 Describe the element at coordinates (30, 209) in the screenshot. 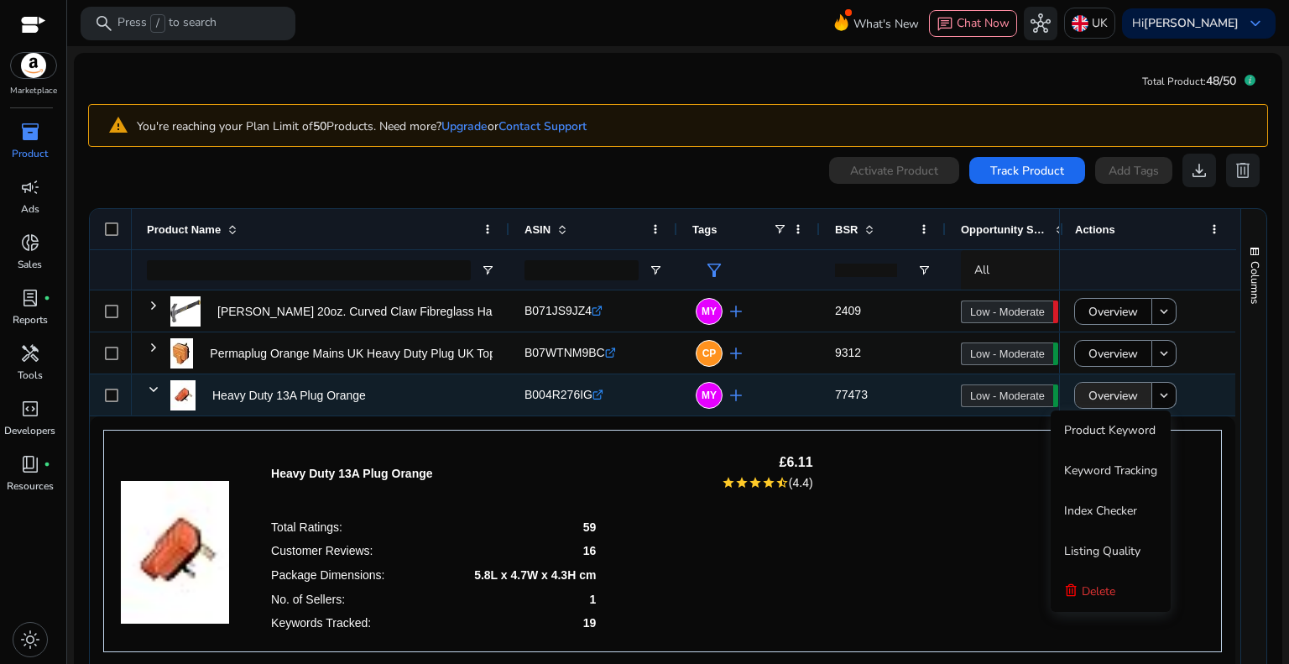

I see `p: Ads` at that location.